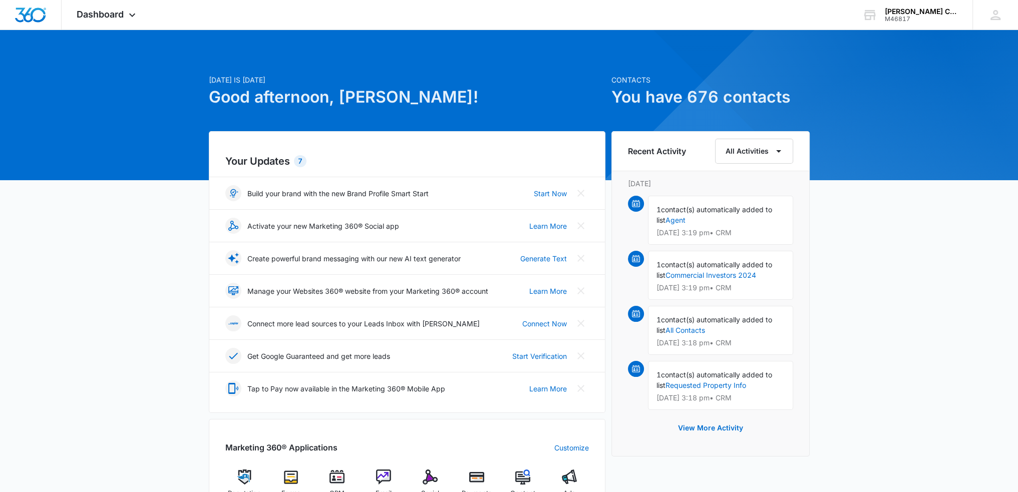  Describe the element at coordinates (921, 12) in the screenshot. I see `div: account name` at that location.